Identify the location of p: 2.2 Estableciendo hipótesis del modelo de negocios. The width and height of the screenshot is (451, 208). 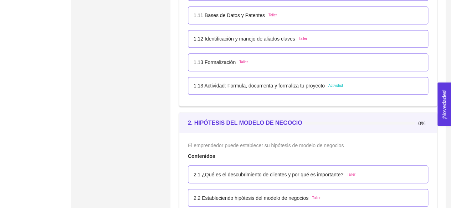
(251, 198).